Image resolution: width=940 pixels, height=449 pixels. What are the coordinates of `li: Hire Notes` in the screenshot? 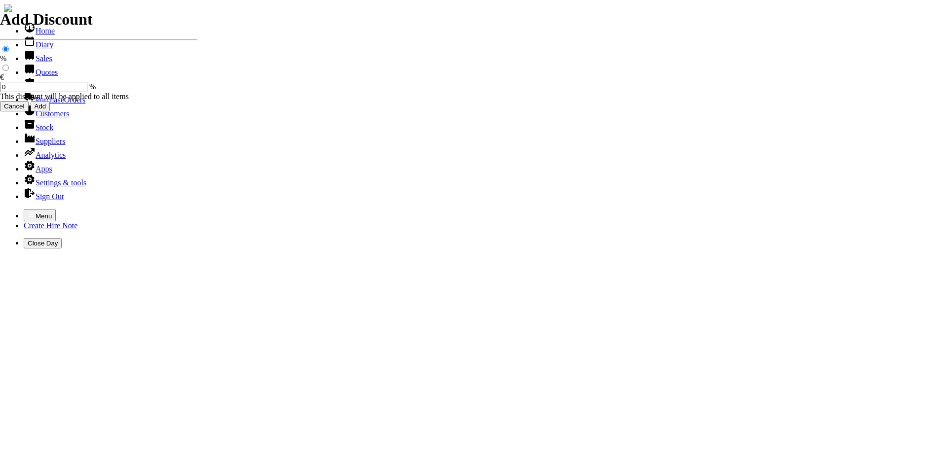 It's located at (479, 84).